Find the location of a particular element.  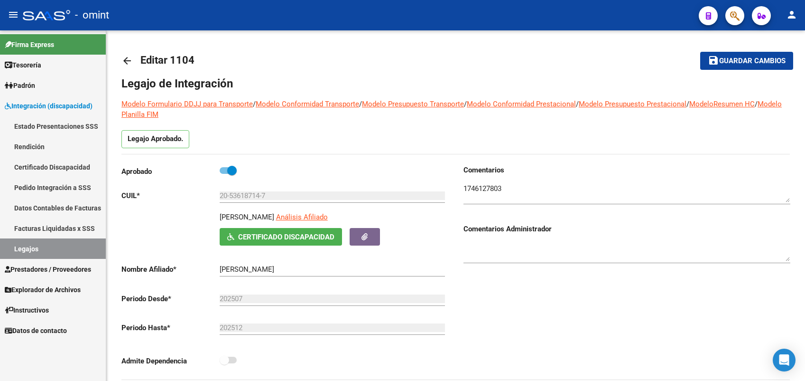

mat-icon: menu is located at coordinates (13, 15).